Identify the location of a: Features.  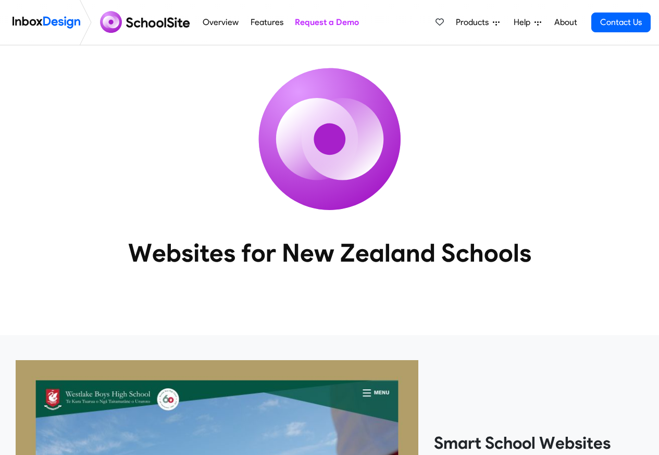
(267, 22).